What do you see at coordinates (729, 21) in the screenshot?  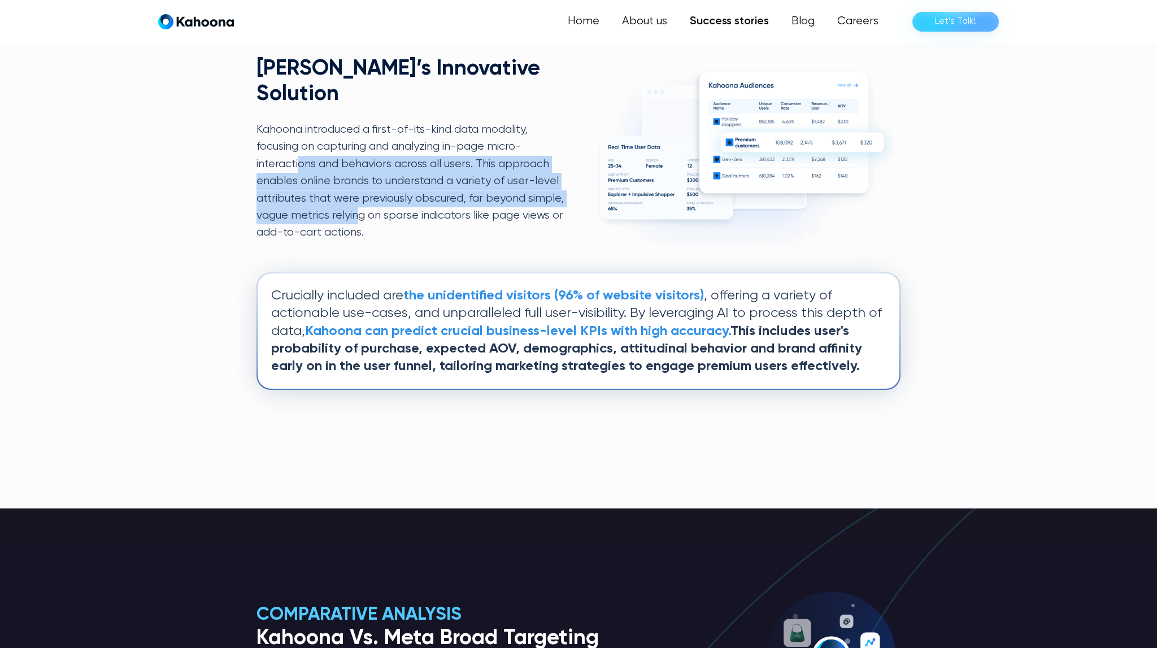 I see `a: Success stories` at bounding box center [729, 21].